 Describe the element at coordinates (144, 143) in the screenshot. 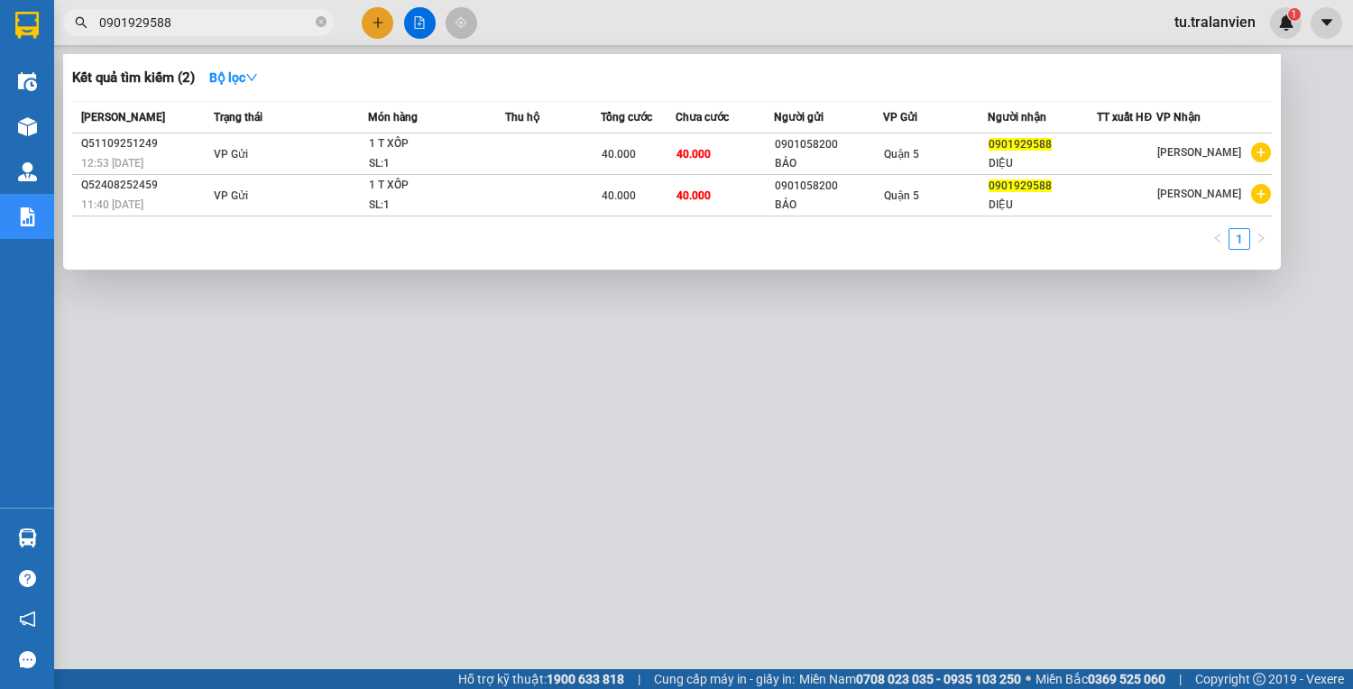

I see `div: Q51109251249` at that location.